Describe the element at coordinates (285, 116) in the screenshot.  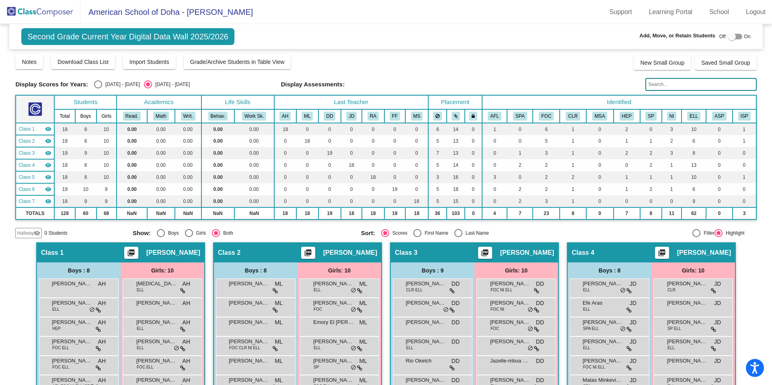
I see `button: AH` at that location.